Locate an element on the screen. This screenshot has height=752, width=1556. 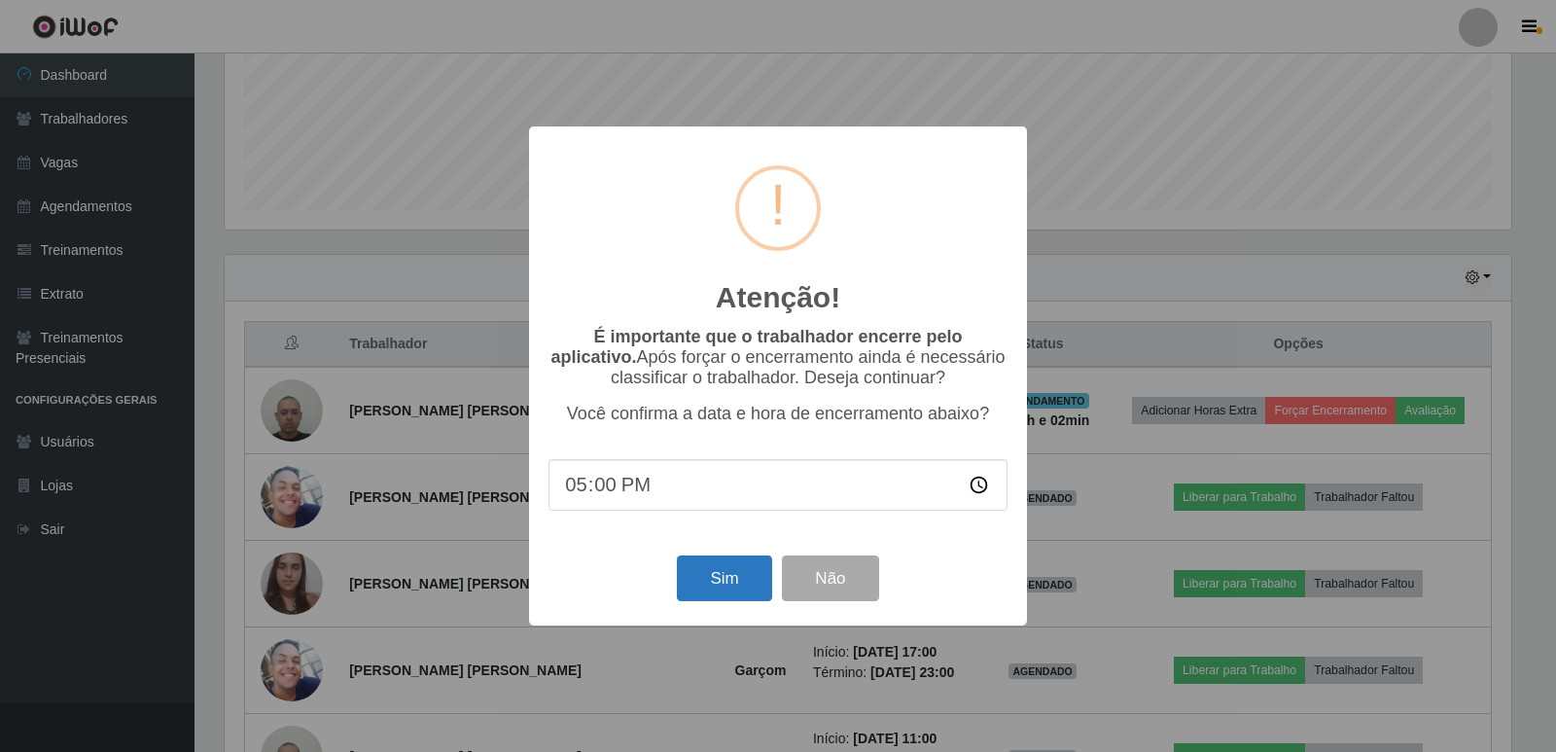
h2: Atenção! is located at coordinates (778, 298).